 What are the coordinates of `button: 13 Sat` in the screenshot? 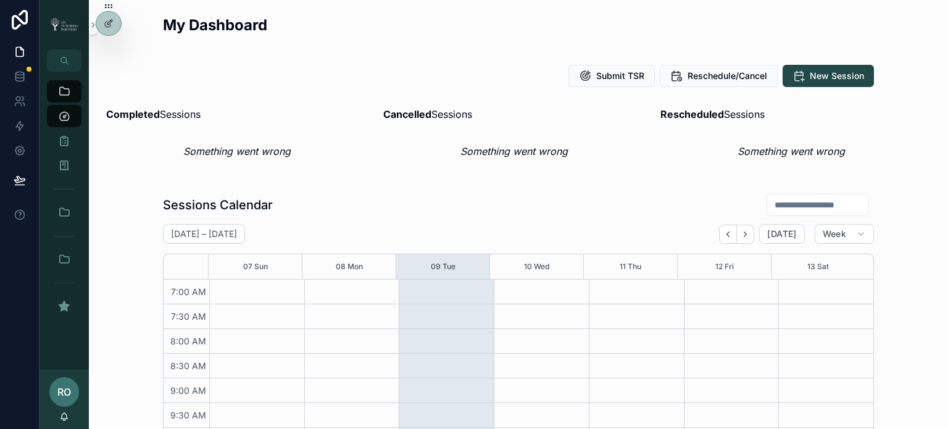 It's located at (817, 266).